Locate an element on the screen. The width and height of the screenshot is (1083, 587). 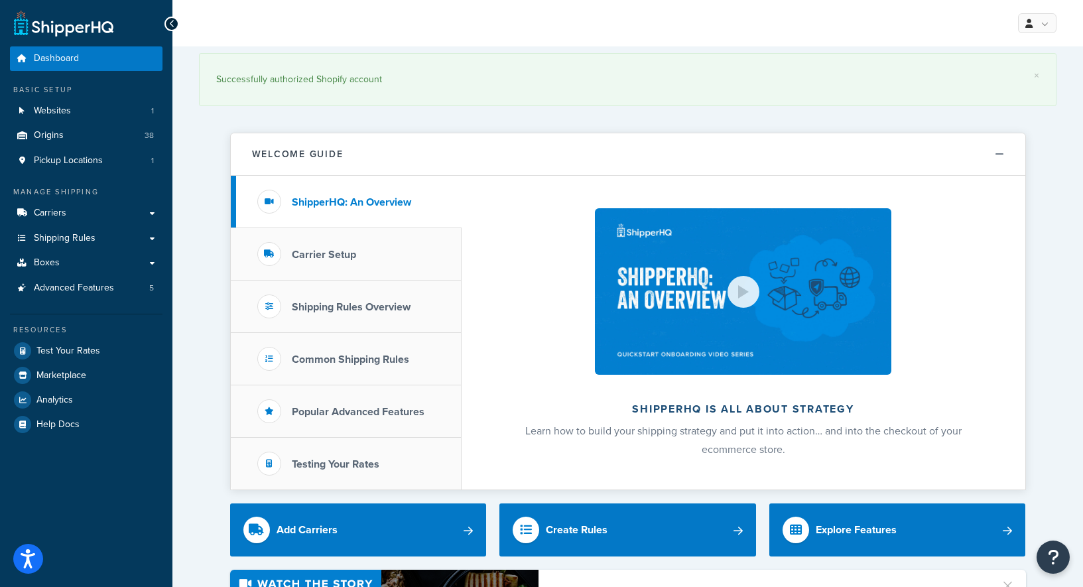
a: Marketplace is located at coordinates (86, 375).